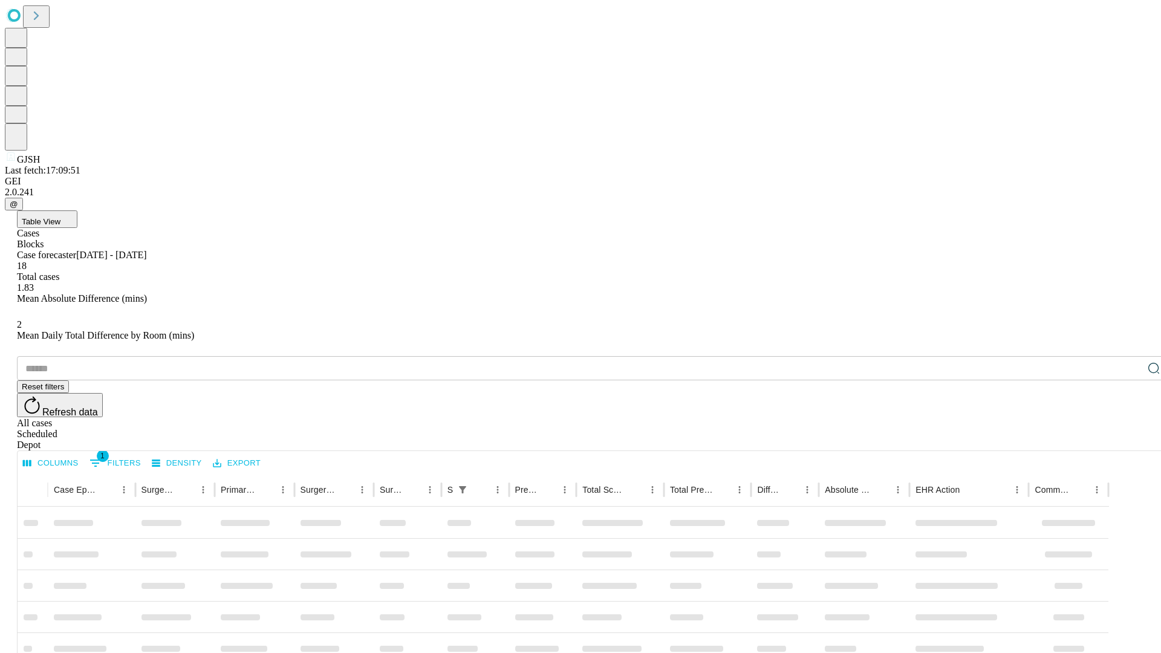  Describe the element at coordinates (43, 387) in the screenshot. I see `button: Reset filters` at that location.